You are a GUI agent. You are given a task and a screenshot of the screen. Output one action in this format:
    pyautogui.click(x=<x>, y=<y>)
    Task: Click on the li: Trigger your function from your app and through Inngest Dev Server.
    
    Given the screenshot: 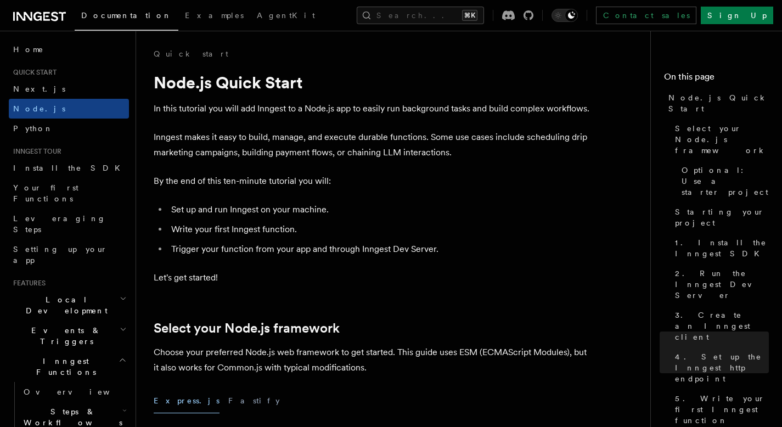 What is the action you would take?
    pyautogui.click(x=380, y=249)
    